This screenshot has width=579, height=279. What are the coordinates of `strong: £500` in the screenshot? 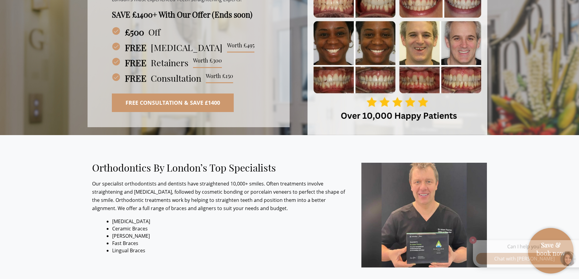 It's located at (134, 32).